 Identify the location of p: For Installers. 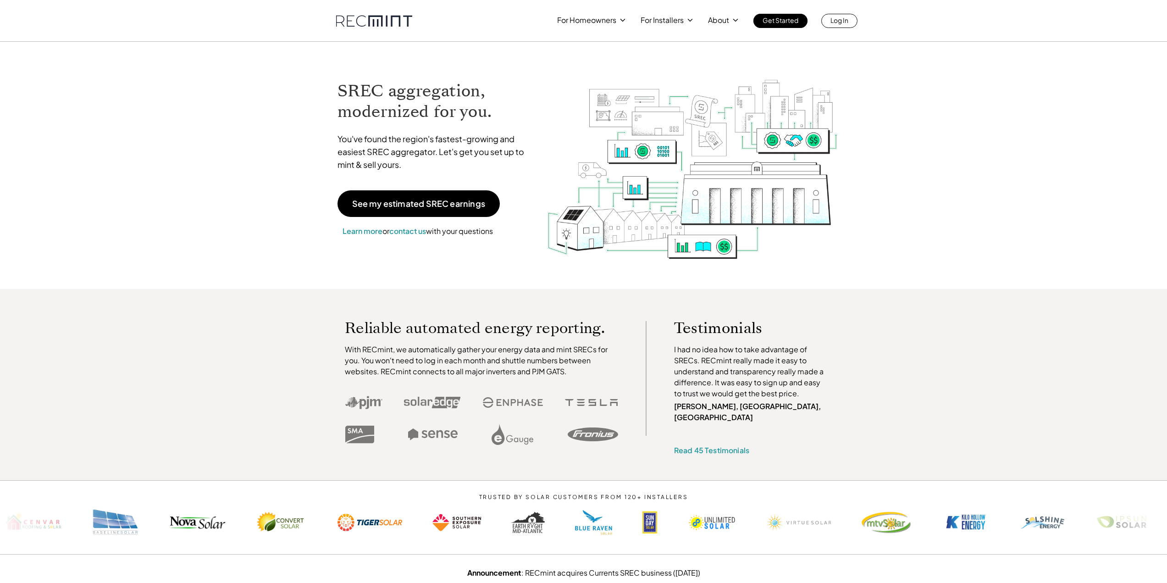
(662, 20).